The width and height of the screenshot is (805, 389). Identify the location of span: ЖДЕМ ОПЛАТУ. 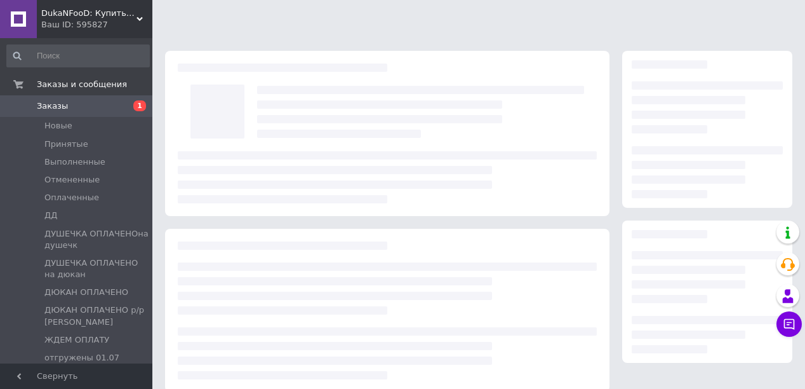
(77, 340).